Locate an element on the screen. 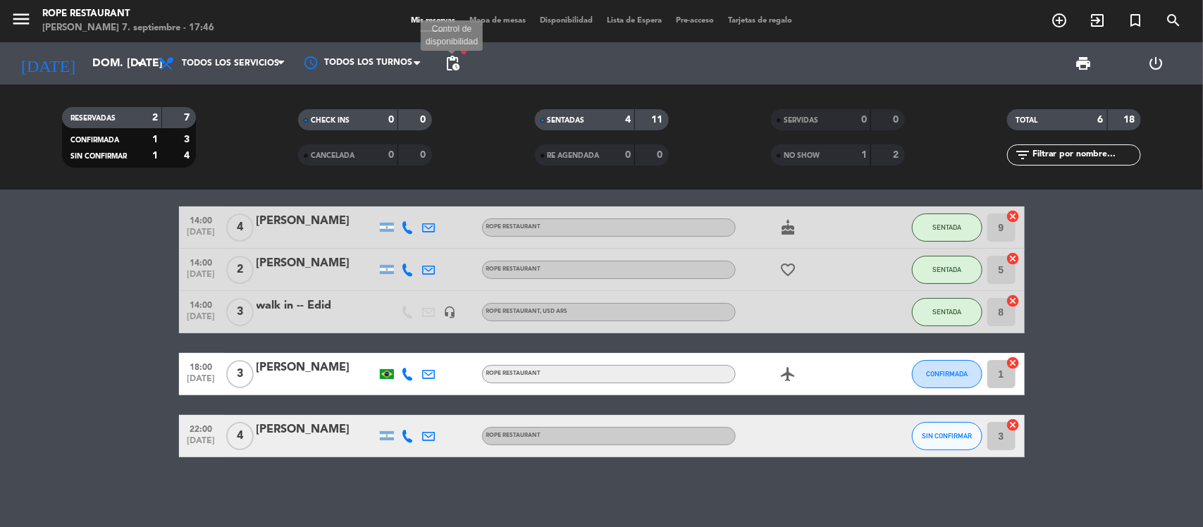 This screenshot has width=1203, height=527. i: filter_list is located at coordinates (1022, 155).